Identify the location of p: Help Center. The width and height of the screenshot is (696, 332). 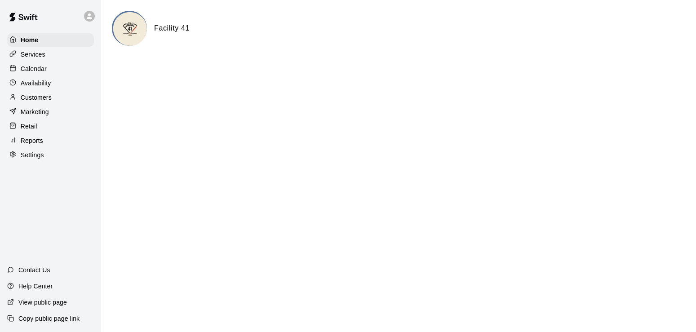
(36, 286).